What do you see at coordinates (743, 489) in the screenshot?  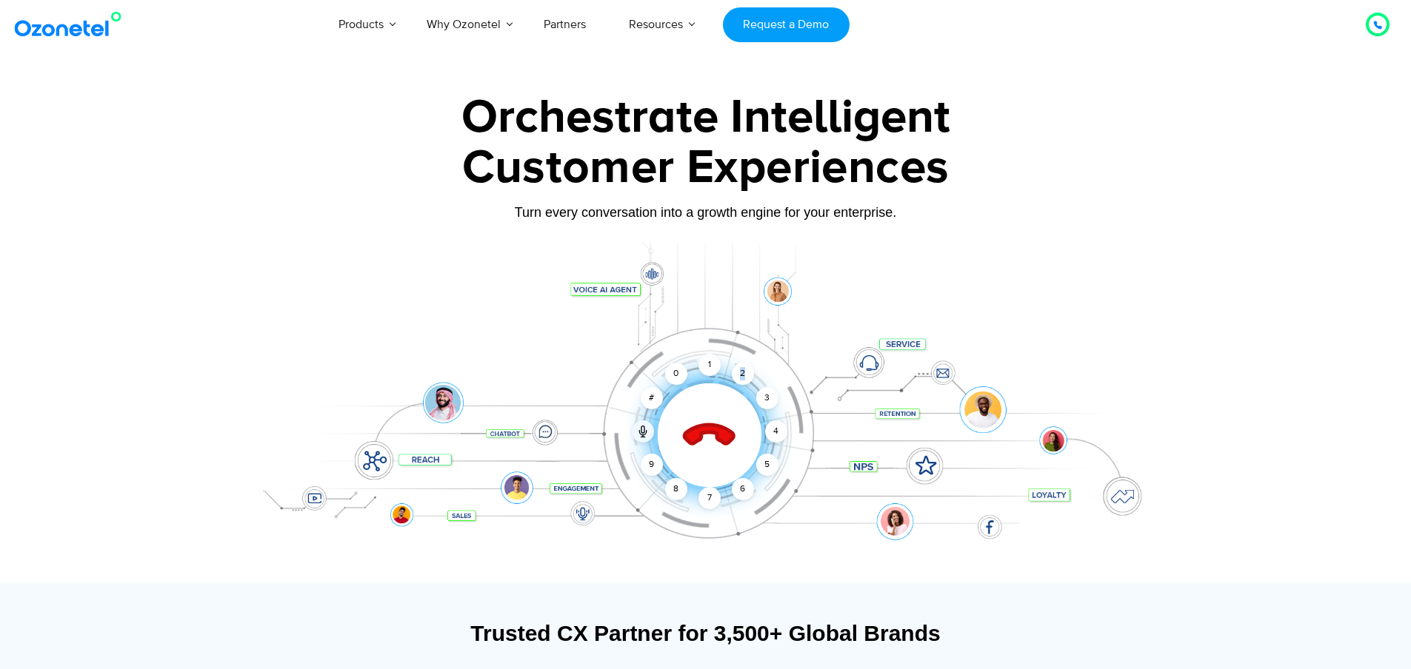 I see `div: 6` at bounding box center [743, 489].